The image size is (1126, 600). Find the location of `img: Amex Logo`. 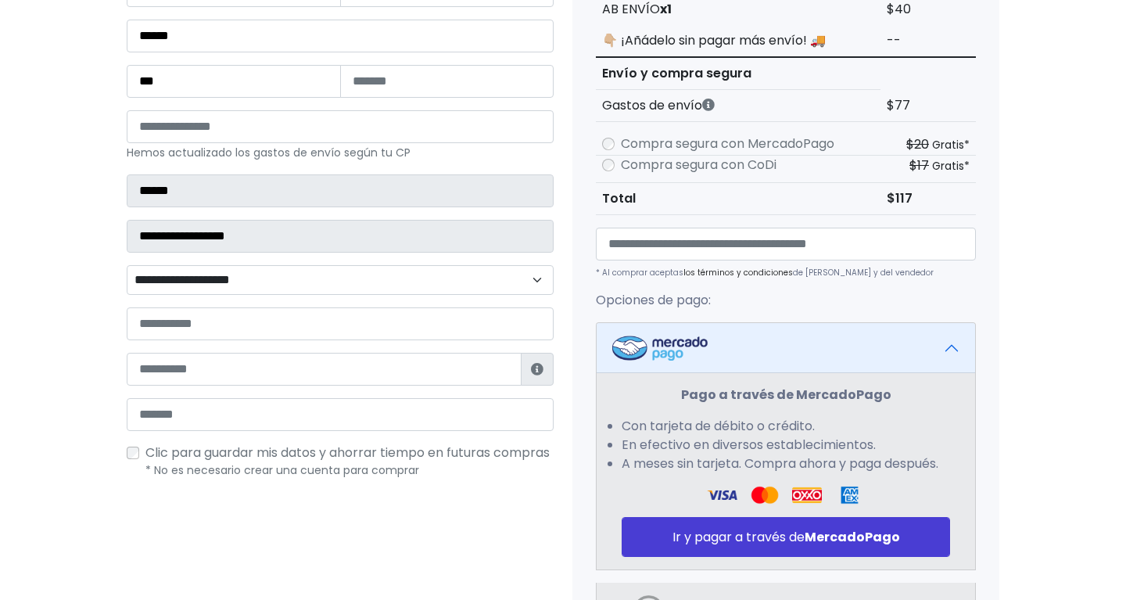

img: Amex Logo is located at coordinates (849, 495).